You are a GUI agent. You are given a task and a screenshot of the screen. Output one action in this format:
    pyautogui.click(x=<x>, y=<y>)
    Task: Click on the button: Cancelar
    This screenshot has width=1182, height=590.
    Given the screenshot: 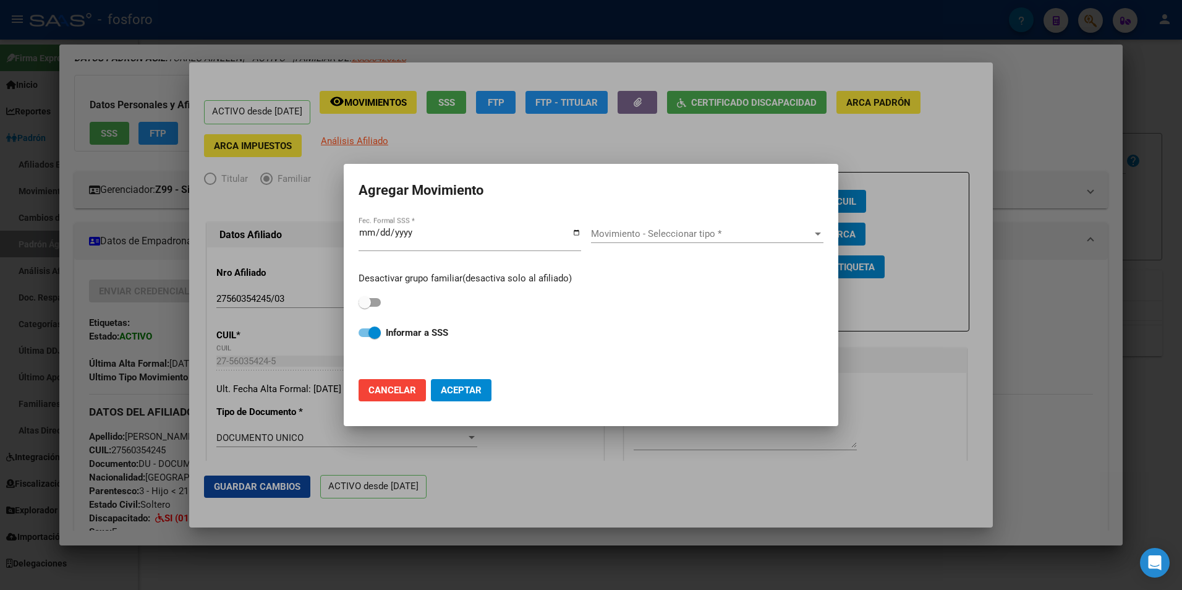 What is the action you would take?
    pyautogui.click(x=392, y=390)
    